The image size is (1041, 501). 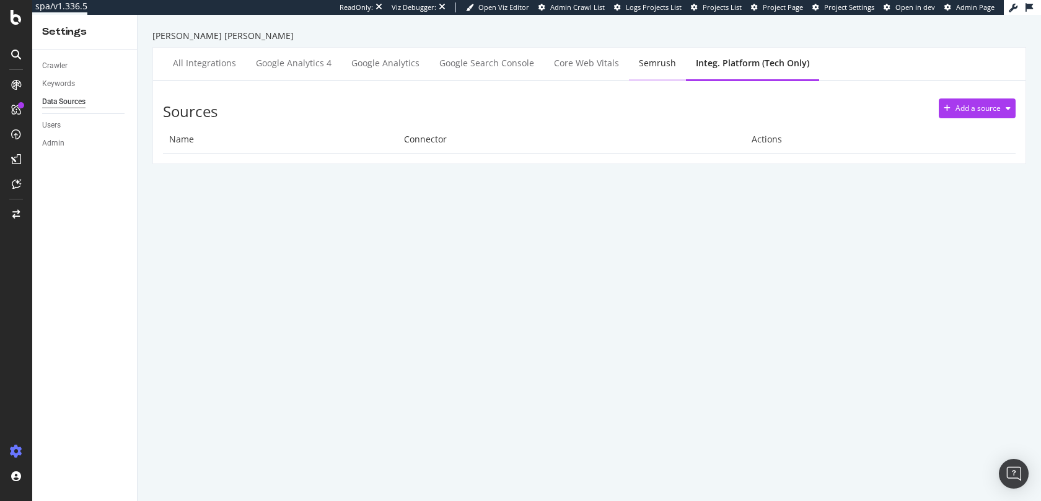 What do you see at coordinates (414, 7) in the screenshot?
I see `div: Viz Debugger:` at bounding box center [414, 7].